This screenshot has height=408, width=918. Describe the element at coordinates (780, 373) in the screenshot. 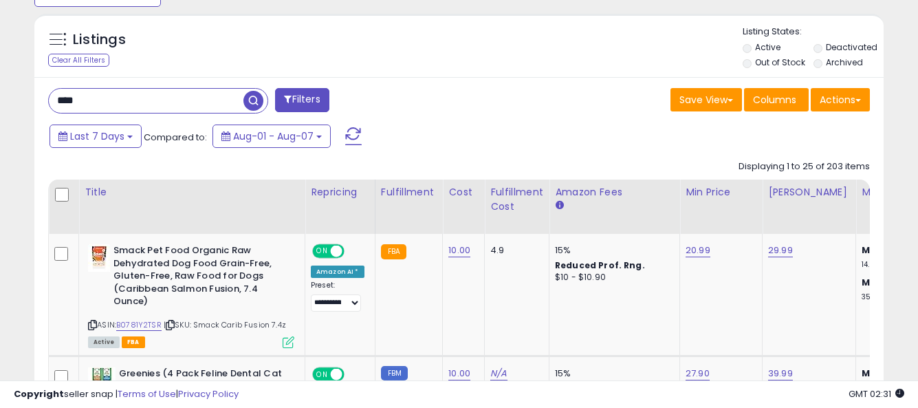

I see `a: 39.99` at that location.